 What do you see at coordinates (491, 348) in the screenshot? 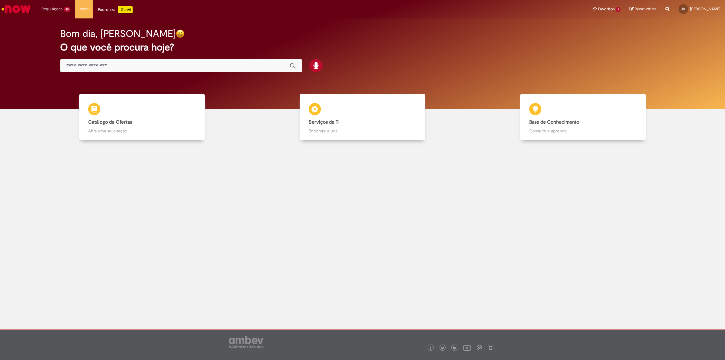
I see `img: logo_footer_naosei.png` at bounding box center [491, 348].